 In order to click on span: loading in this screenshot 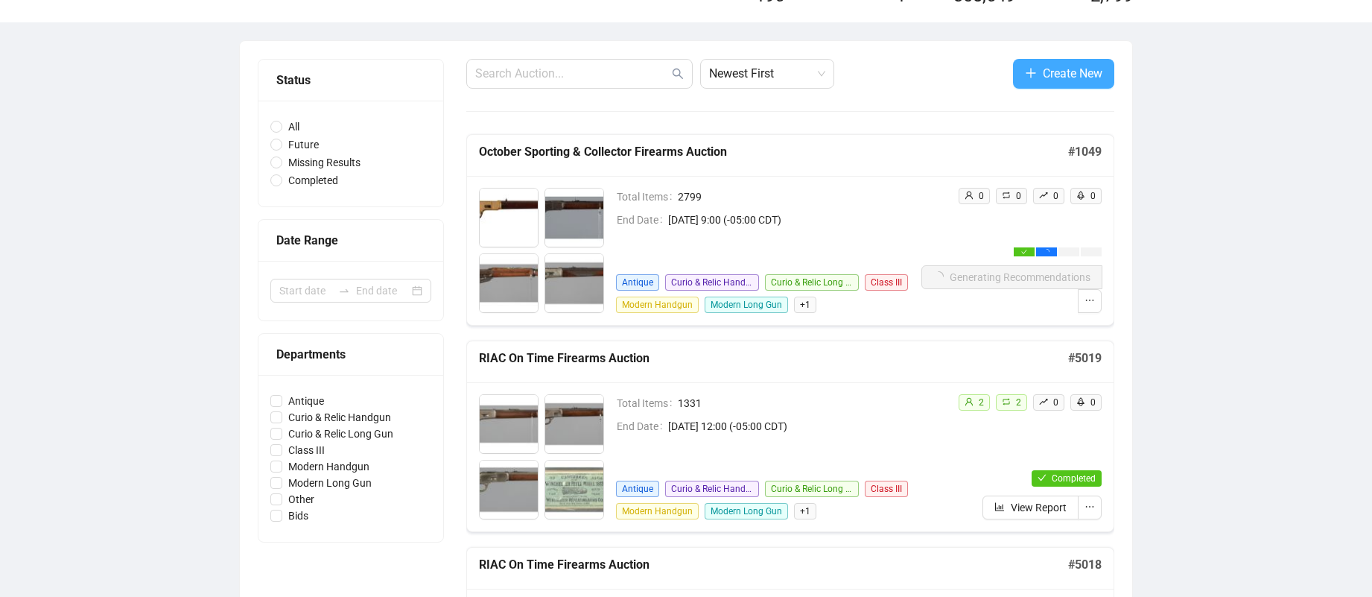, I will do `click(1046, 252)`.